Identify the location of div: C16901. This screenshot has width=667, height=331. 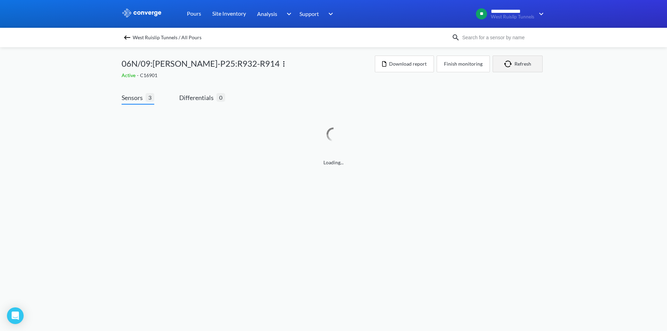
(248, 75).